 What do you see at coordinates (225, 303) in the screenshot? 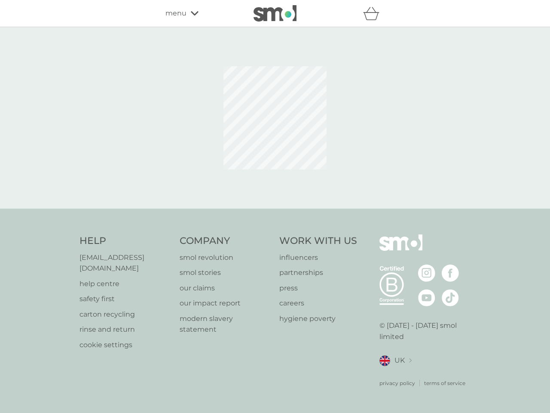
I see `a: our impact report` at bounding box center [225, 303].